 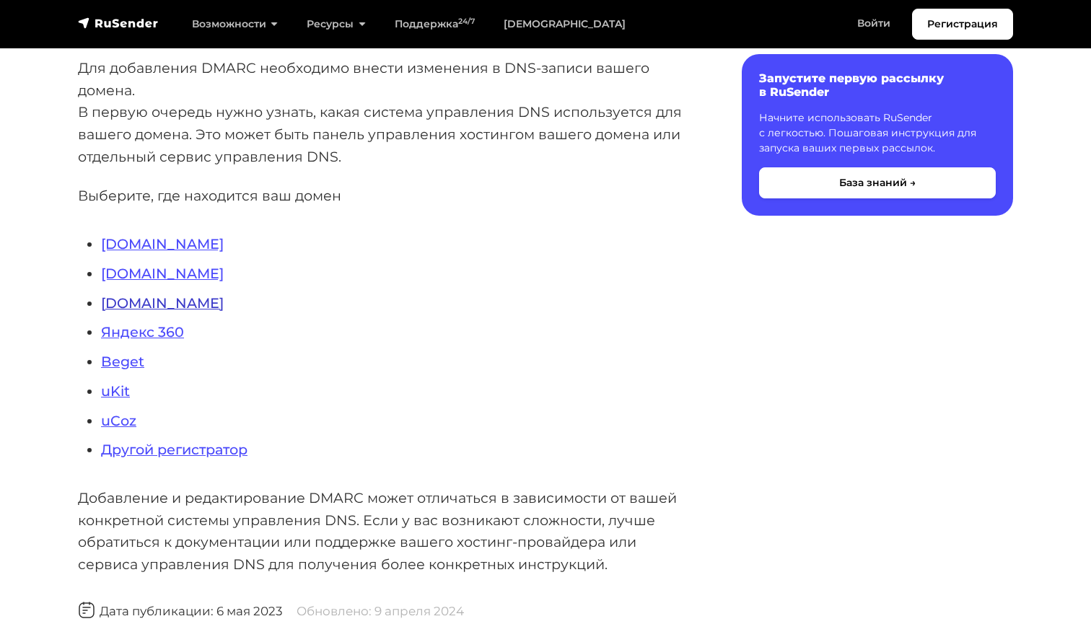 What do you see at coordinates (387, 196) in the screenshot?
I see `p: Выберите, где находится ваш домен` at bounding box center [387, 196].